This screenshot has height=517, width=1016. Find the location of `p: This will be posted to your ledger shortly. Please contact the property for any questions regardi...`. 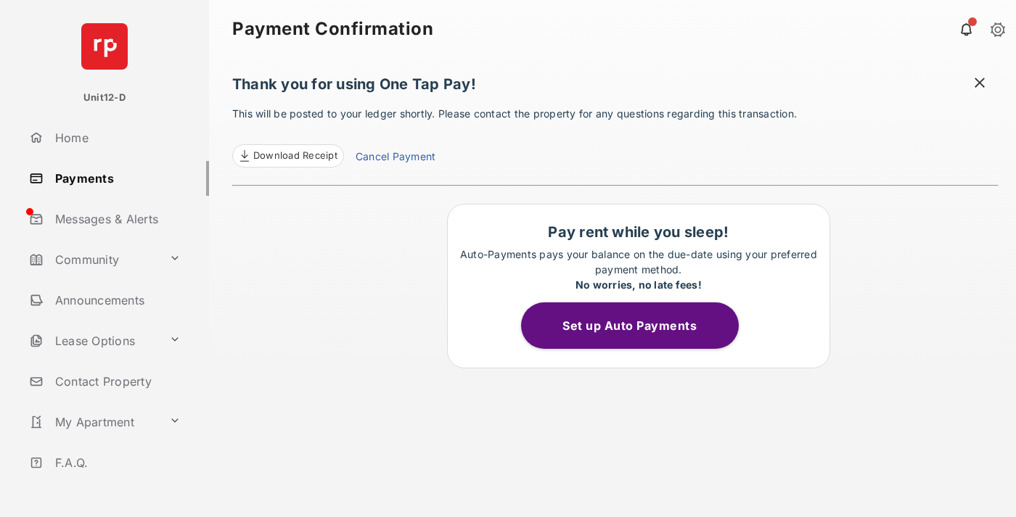

p: This will be posted to your ledger shortly. Please contact the property for any questions regardi... is located at coordinates (615, 136).